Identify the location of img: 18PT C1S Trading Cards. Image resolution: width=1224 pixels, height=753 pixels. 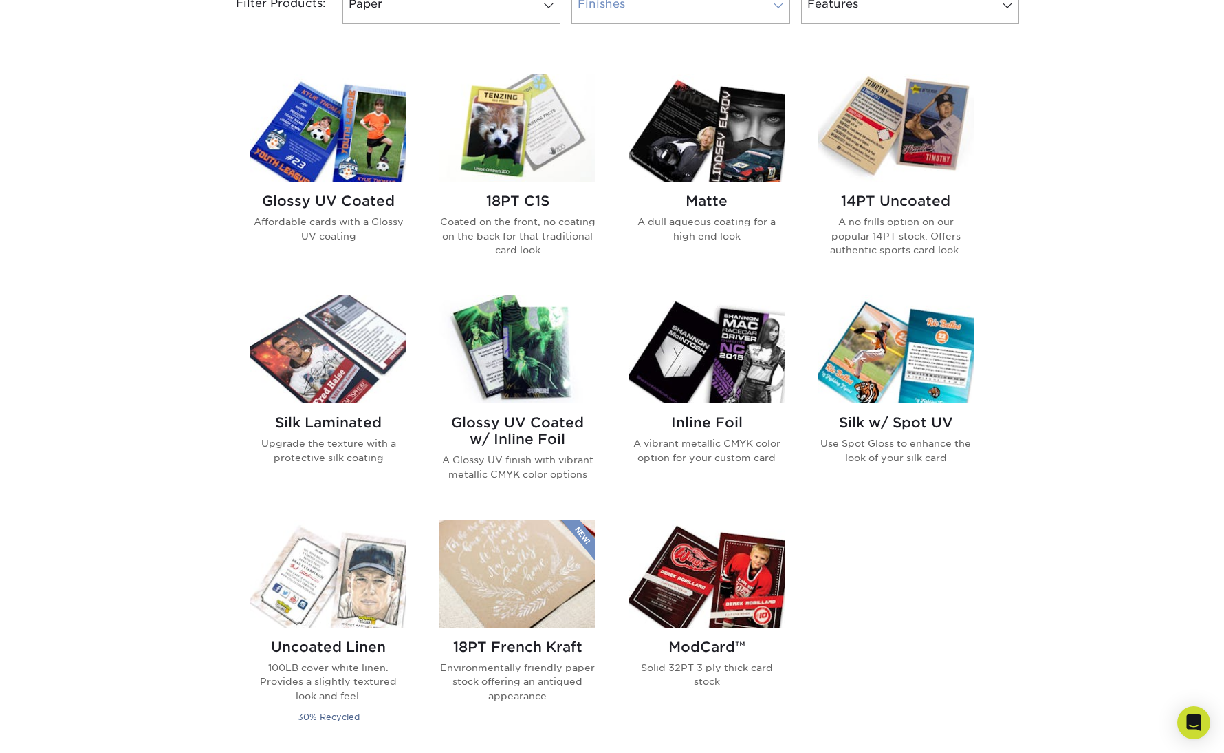
(517, 127).